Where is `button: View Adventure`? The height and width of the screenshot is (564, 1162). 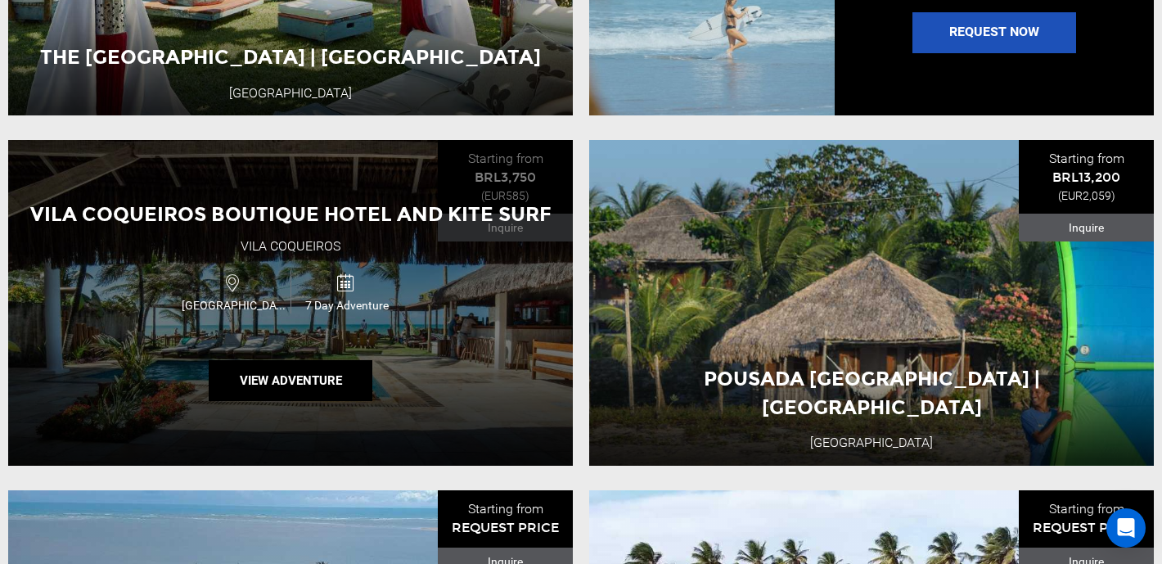
button: View Adventure is located at coordinates (291, 381).